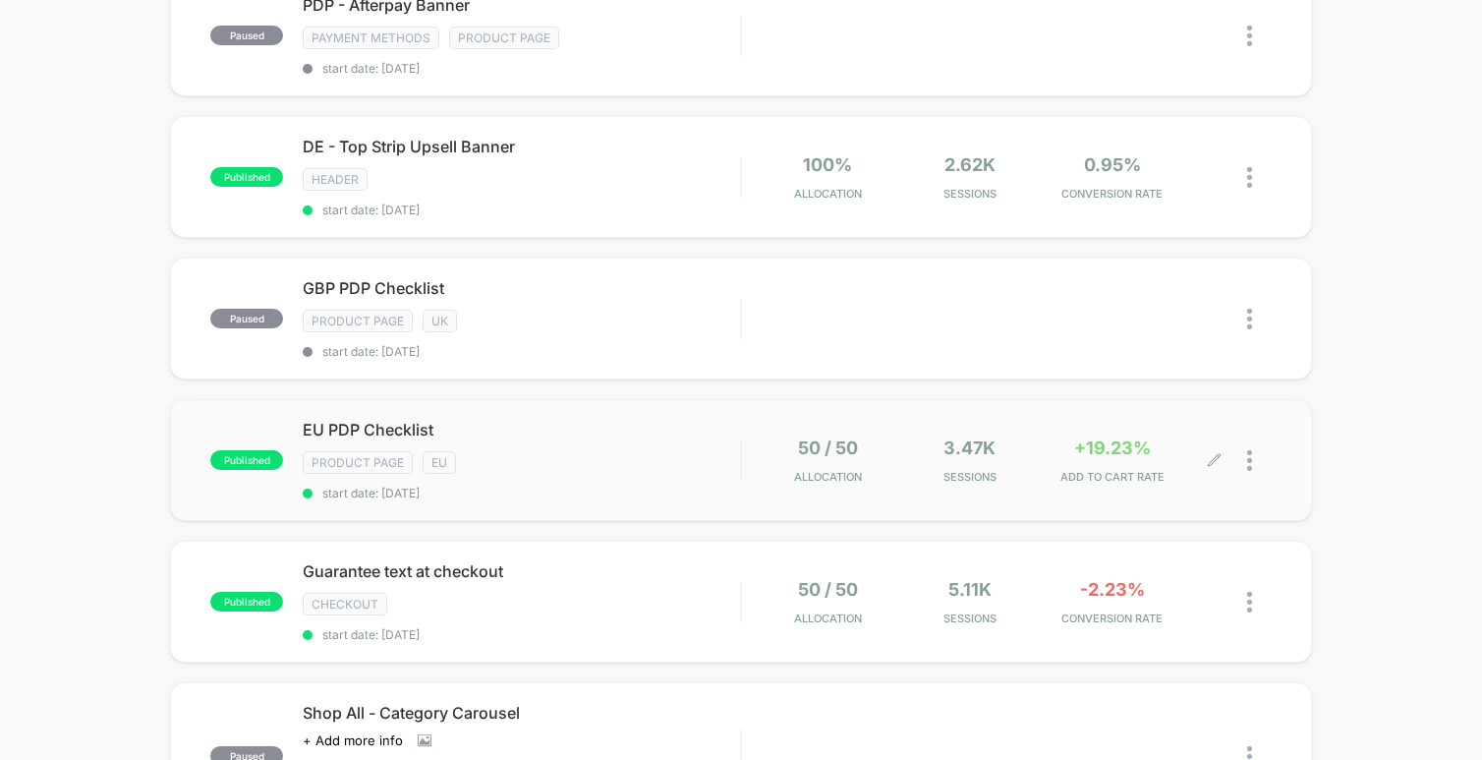 The width and height of the screenshot is (1482, 760). Describe the element at coordinates (1112, 589) in the screenshot. I see `span: -2.23%` at that location.